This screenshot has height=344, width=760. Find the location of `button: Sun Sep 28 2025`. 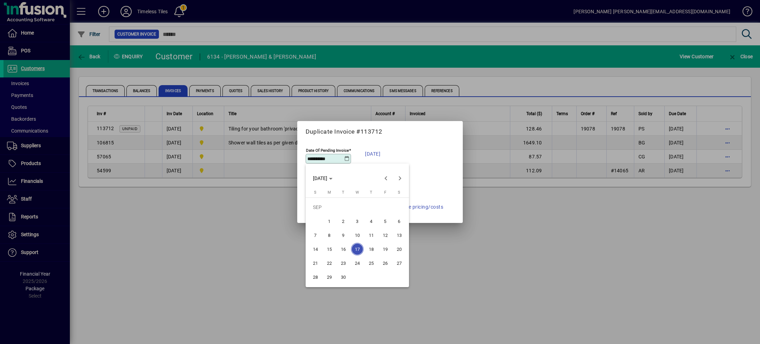

button: Sun Sep 28 2025 is located at coordinates (315, 277).